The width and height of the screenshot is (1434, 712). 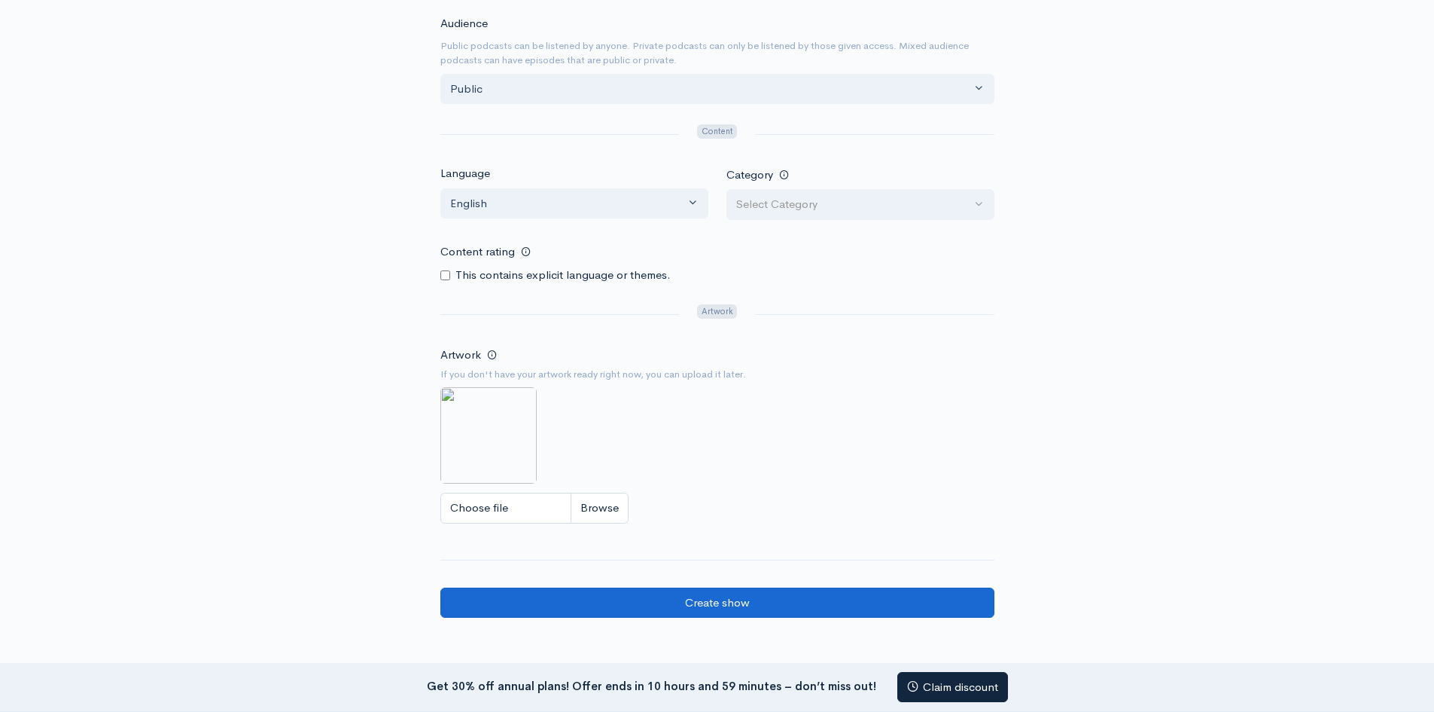 I want to click on a: Claim discount, so click(x=952, y=687).